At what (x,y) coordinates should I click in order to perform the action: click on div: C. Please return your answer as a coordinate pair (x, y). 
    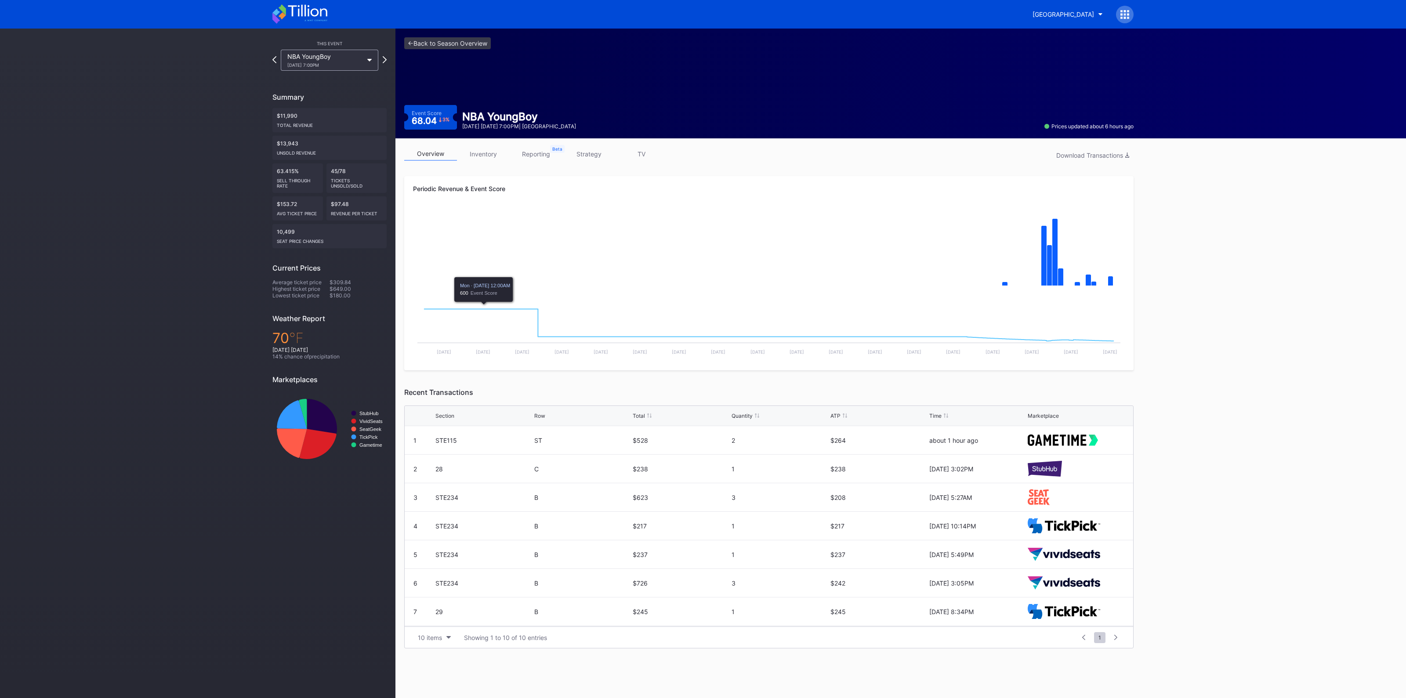
    Looking at the image, I should click on (582, 469).